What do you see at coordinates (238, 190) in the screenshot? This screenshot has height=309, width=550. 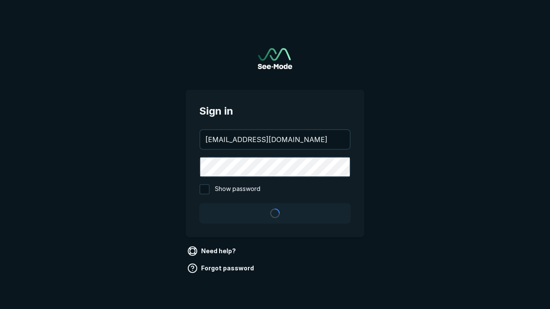 I see `span: Show password` at bounding box center [238, 190].